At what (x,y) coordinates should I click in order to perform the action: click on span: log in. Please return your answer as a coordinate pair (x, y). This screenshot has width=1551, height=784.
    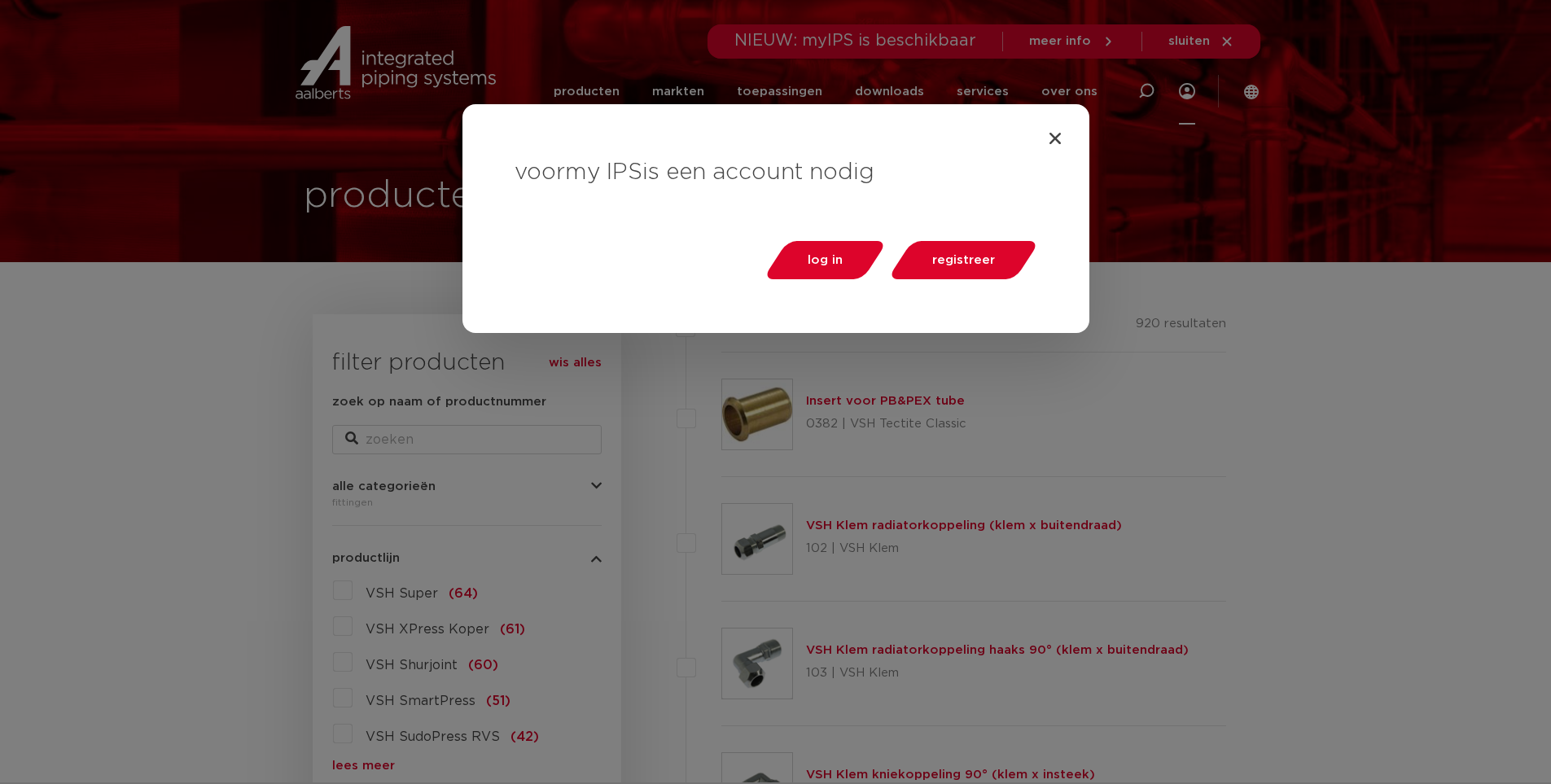
    Looking at the image, I should click on (824, 259).